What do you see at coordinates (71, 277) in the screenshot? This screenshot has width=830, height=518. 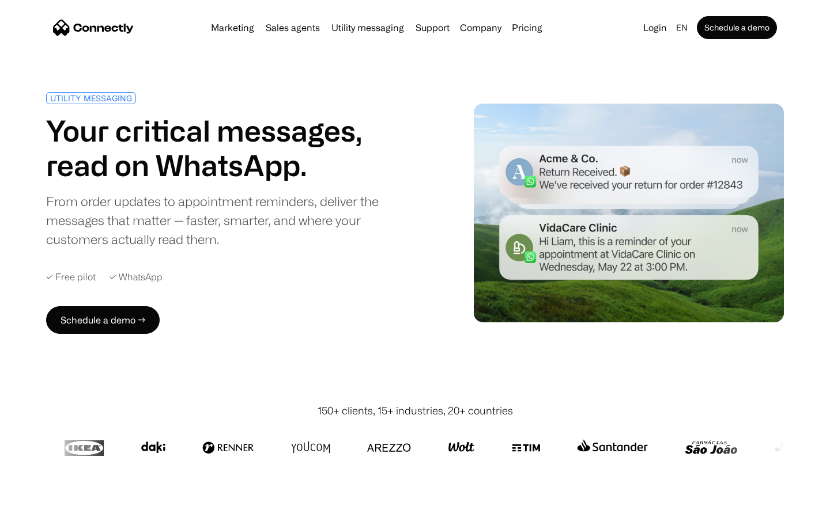 I see `div: ✓ Free pilot` at bounding box center [71, 277].